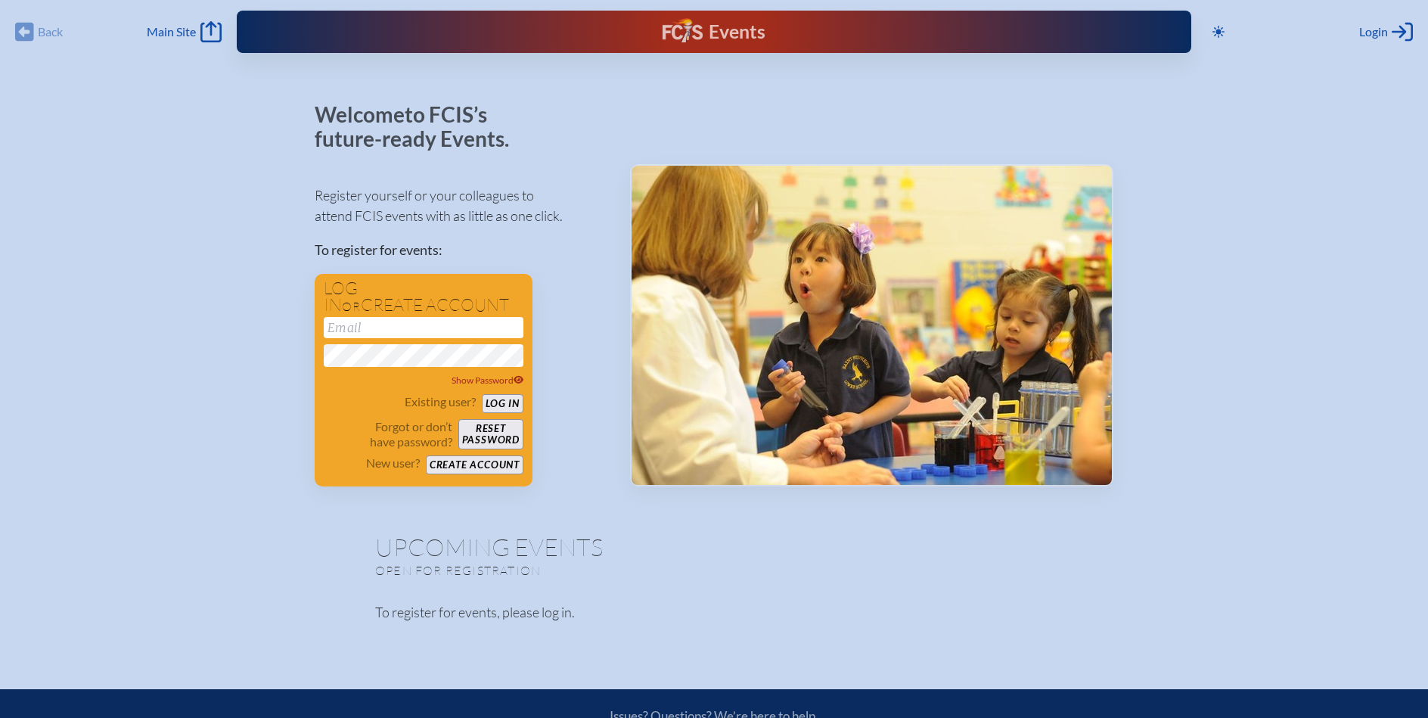 The image size is (1428, 718). Describe the element at coordinates (351, 306) in the screenshot. I see `span: or` at that location.